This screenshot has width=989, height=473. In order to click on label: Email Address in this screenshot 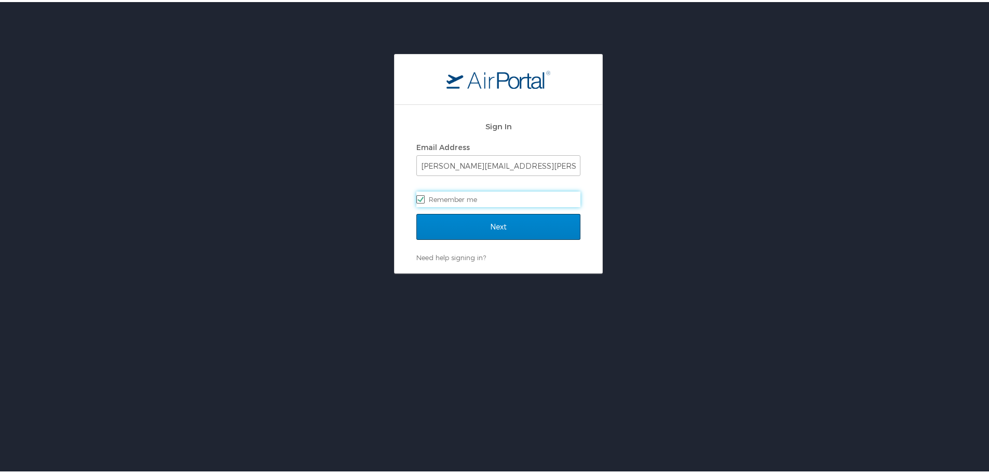, I will do `click(443, 145)`.